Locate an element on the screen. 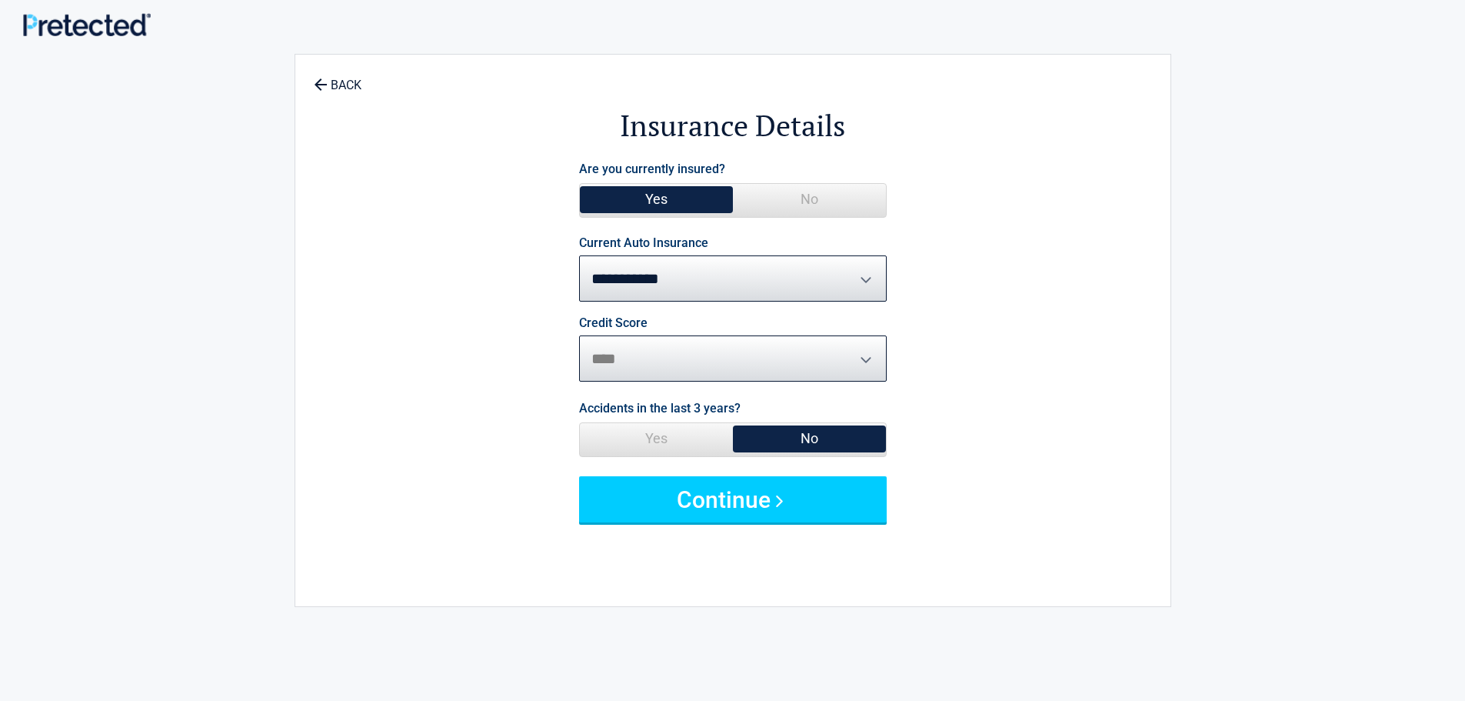 The height and width of the screenshot is (701, 1465). button: Continue is located at coordinates (733, 499).